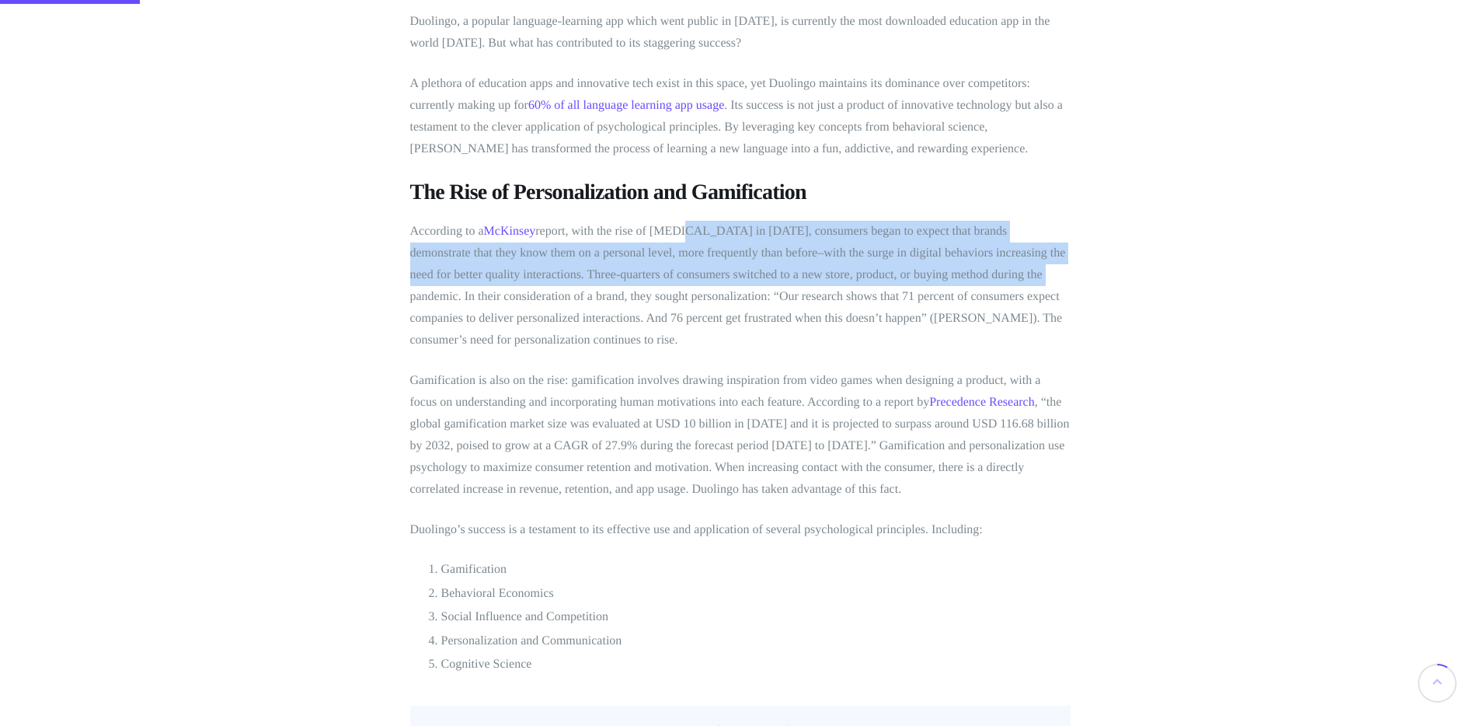 This screenshot has height=726, width=1480. Describe the element at coordinates (981, 402) in the screenshot. I see `a: Precedence Research` at that location.